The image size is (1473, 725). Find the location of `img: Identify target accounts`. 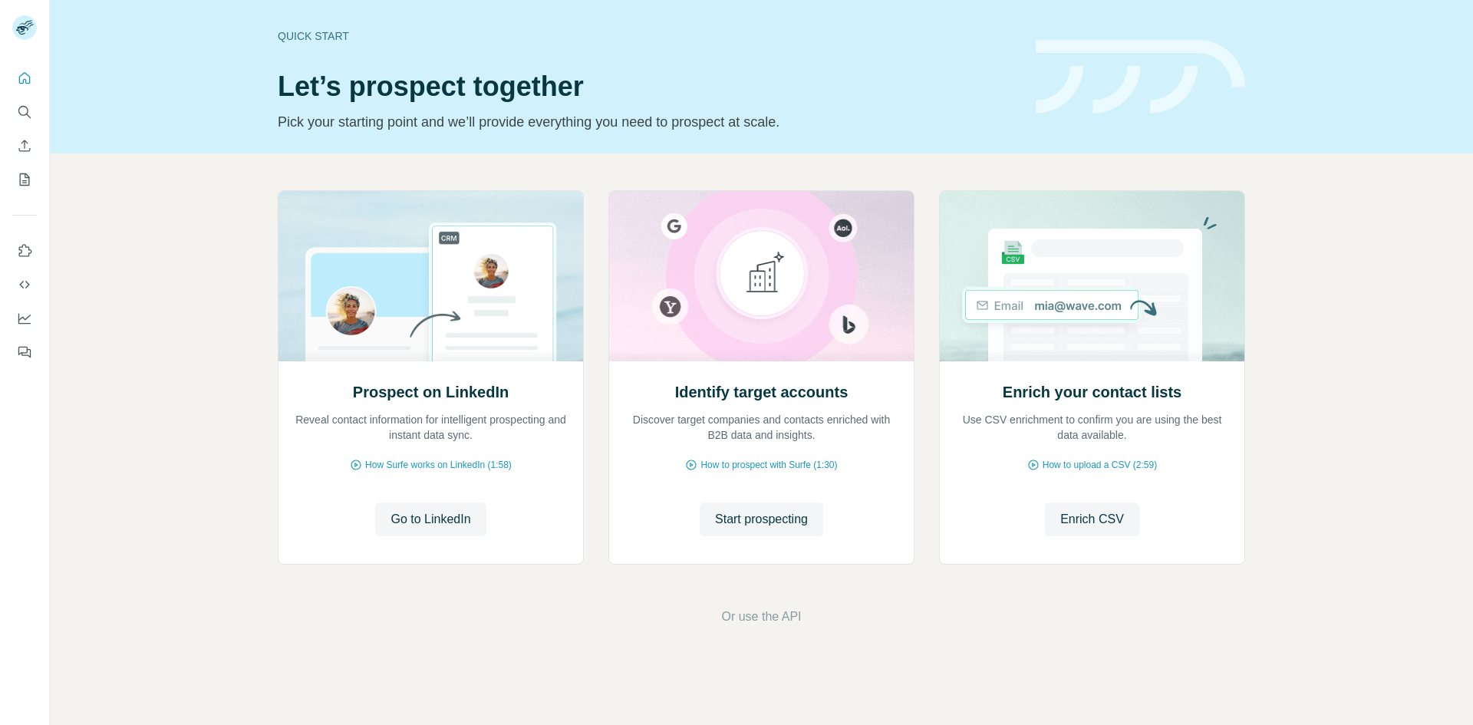

img: Identify target accounts is located at coordinates (761, 276).